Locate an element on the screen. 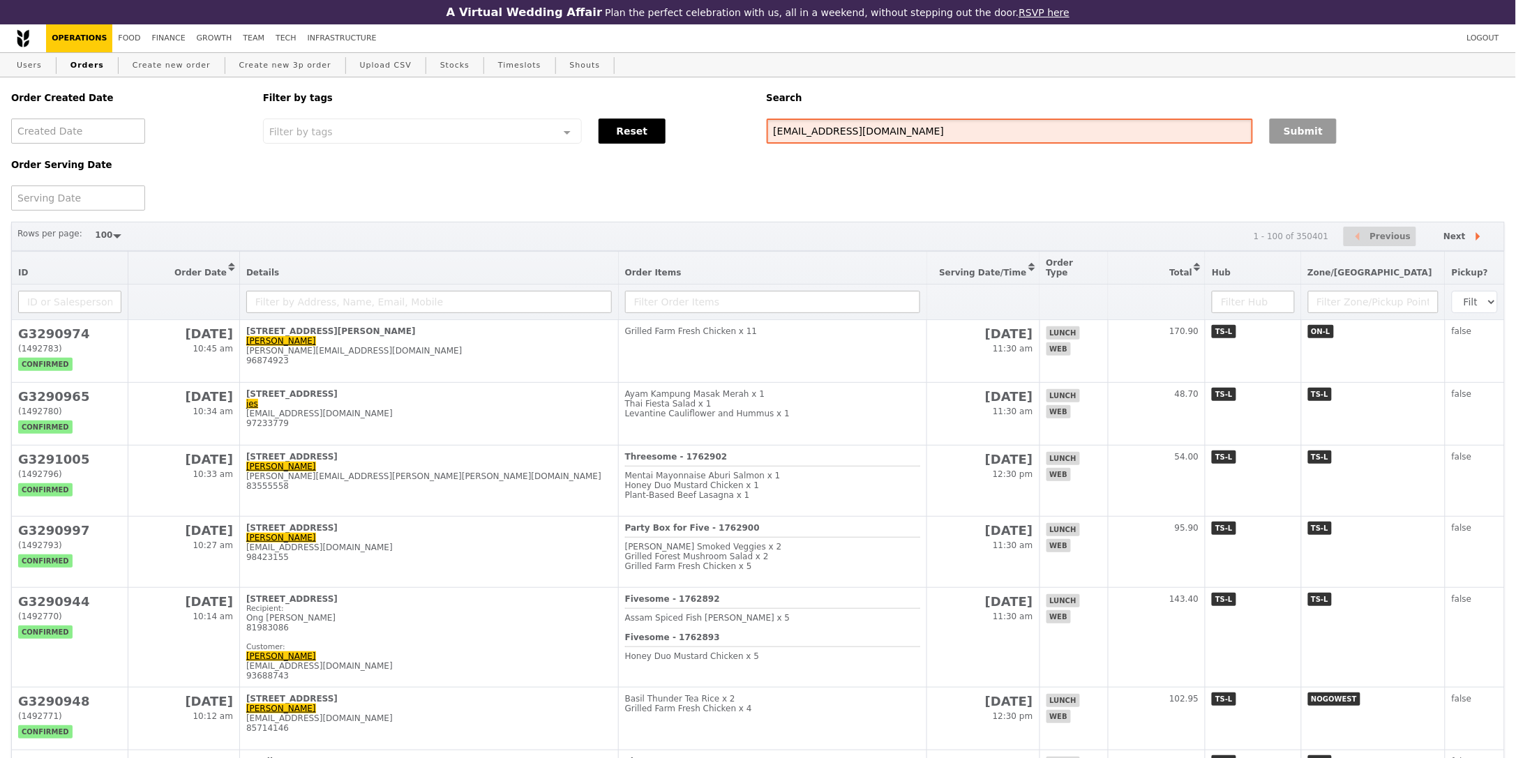  a: Shouts is located at coordinates (585, 66).